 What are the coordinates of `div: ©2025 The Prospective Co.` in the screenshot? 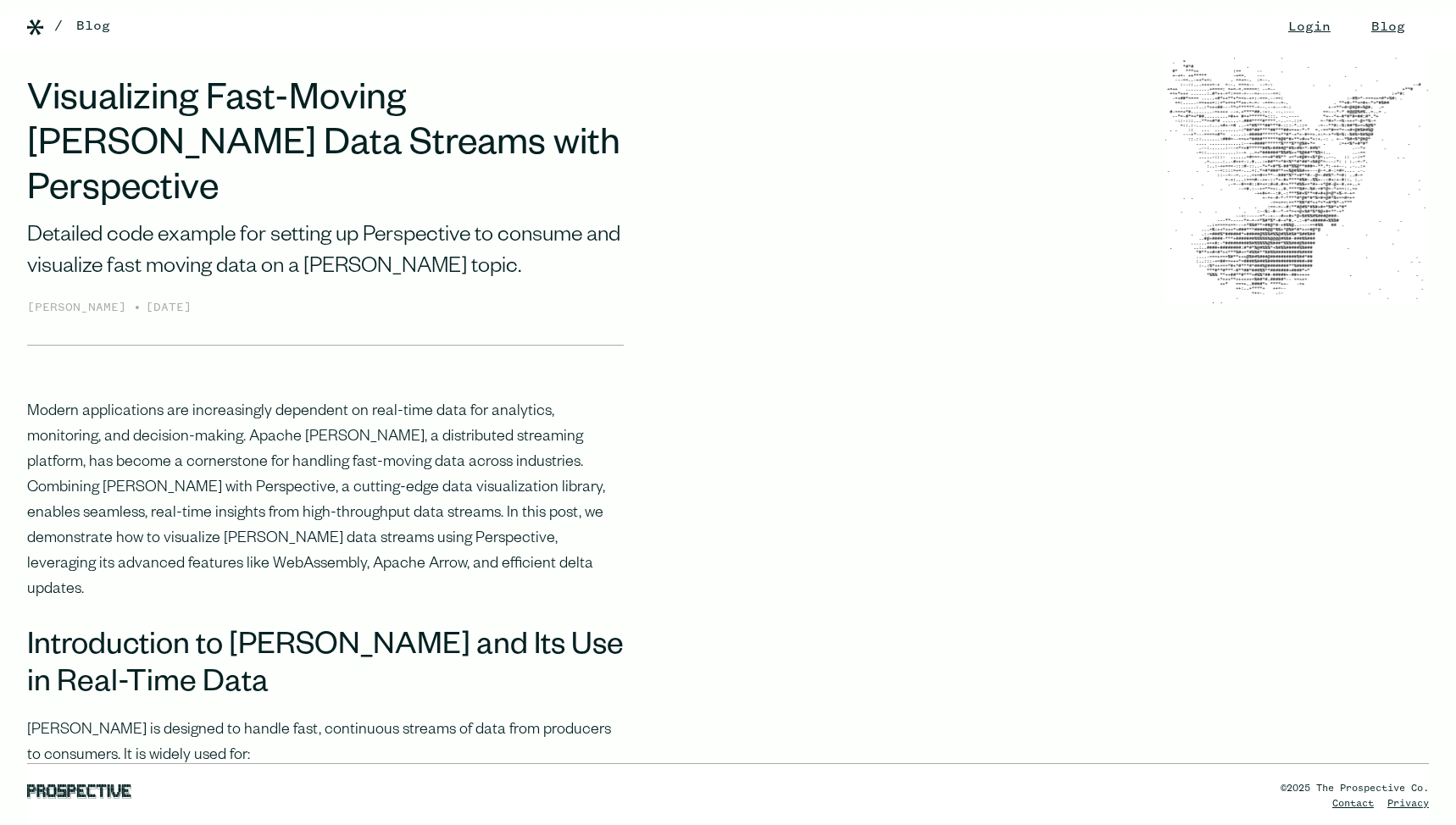 It's located at (1354, 789).